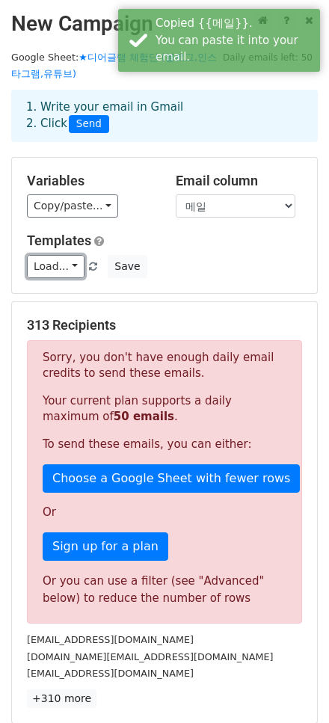 This screenshot has height=723, width=329. Describe the element at coordinates (235, 40) in the screenshot. I see `div: Copied {{메일}}. You can paste it into your email.` at that location.